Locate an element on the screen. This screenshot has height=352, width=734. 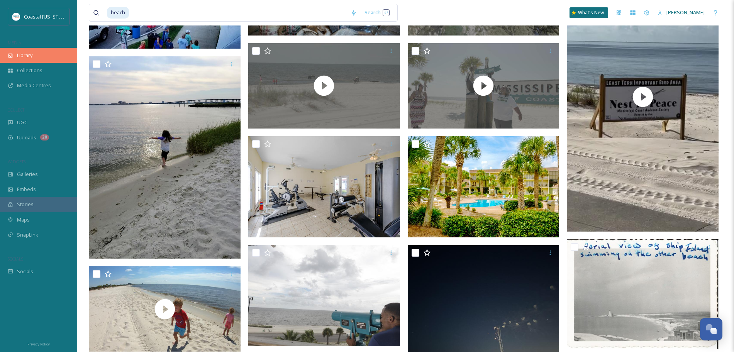
span: Media Centres is located at coordinates (34, 85).